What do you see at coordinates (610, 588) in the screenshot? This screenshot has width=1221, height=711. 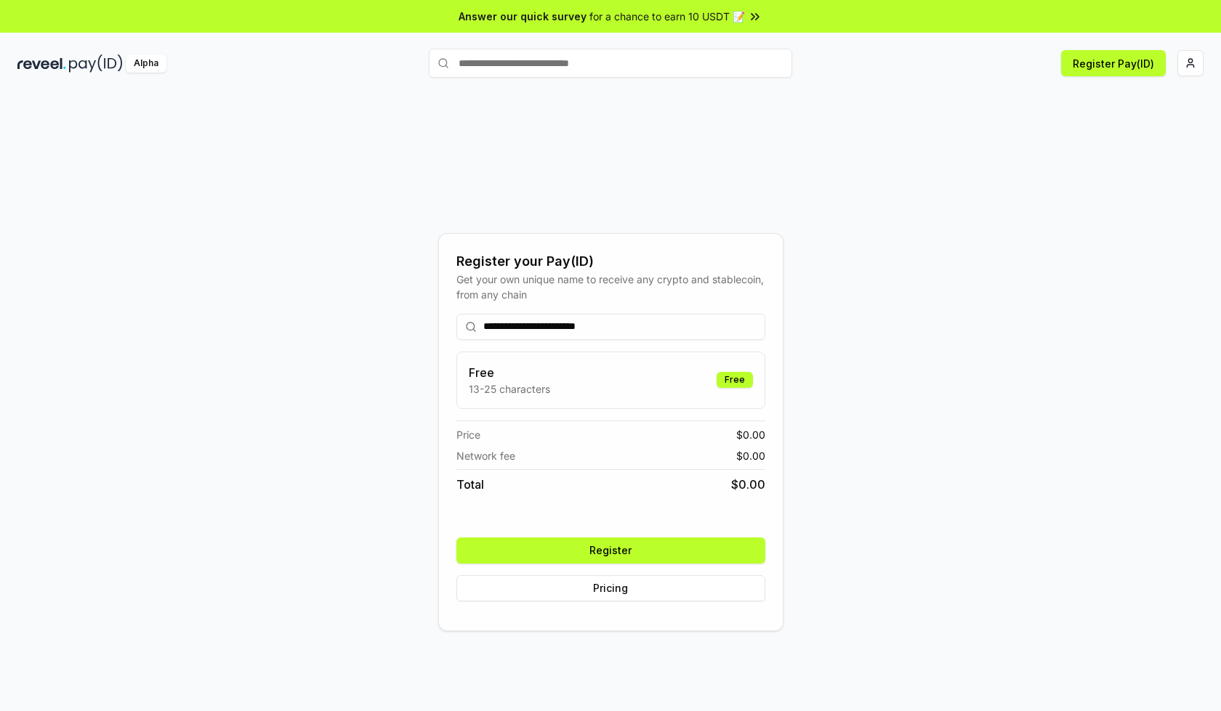 I see `button: Pricing` at bounding box center [610, 588].